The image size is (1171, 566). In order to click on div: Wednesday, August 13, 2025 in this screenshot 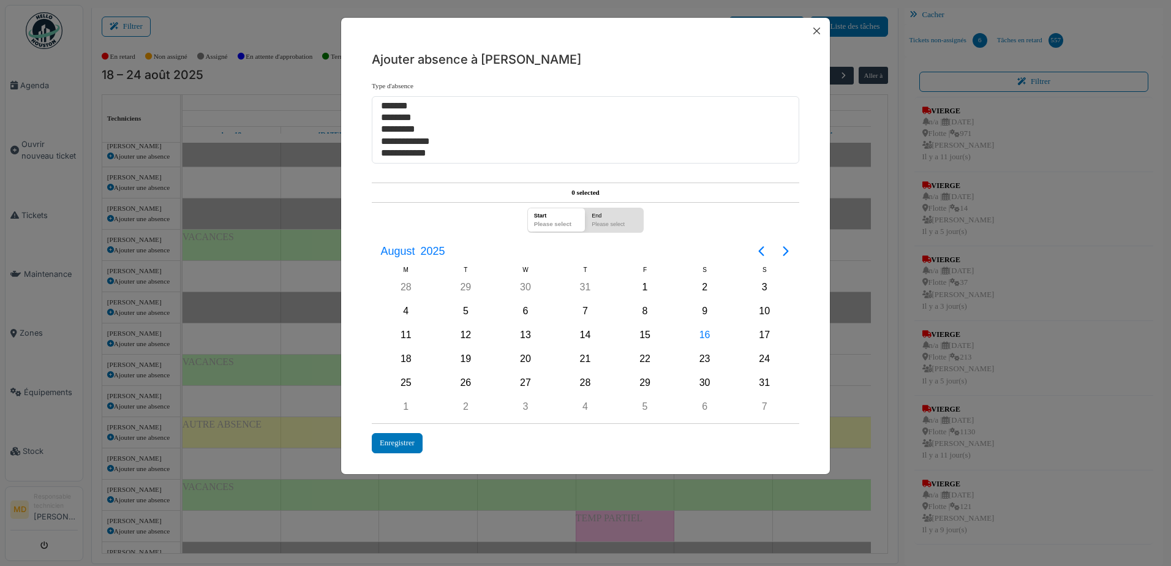, I will do `click(525, 335)`.